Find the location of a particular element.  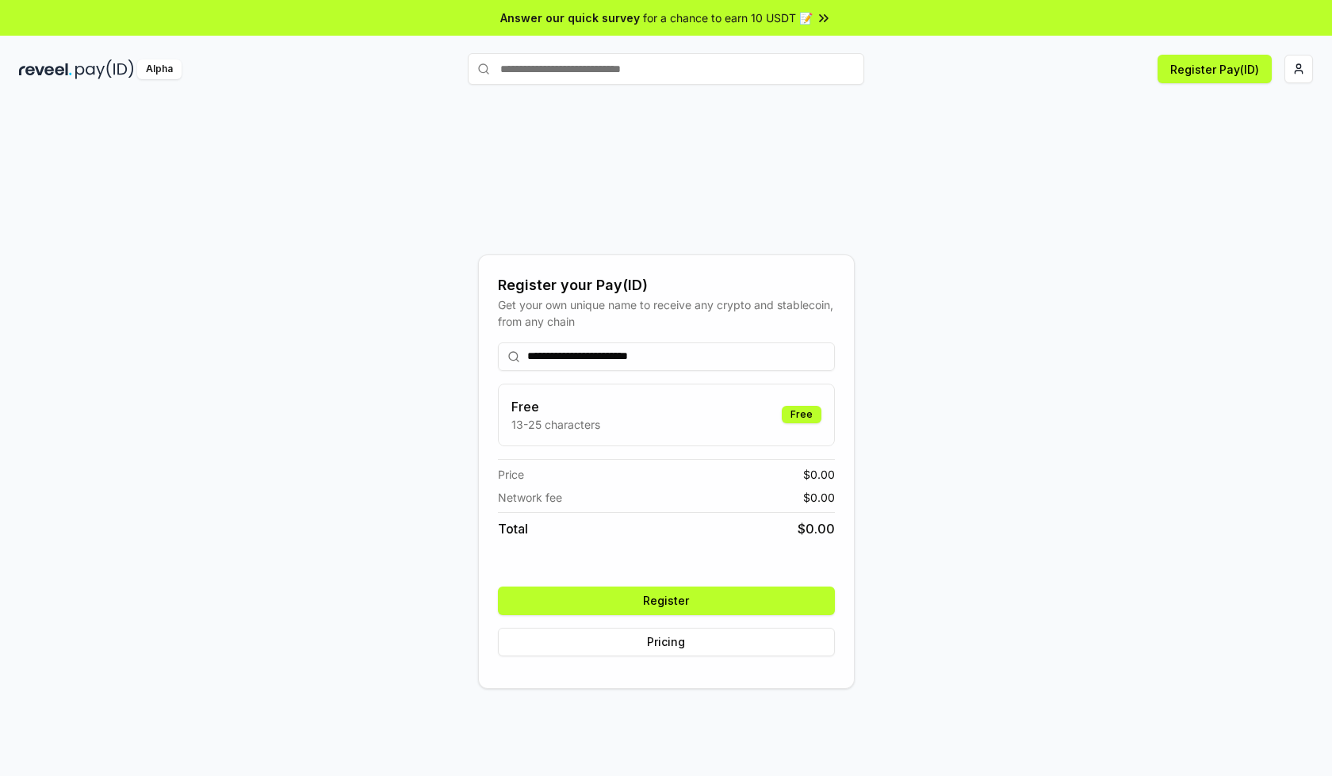

h3: Free is located at coordinates (556, 407).